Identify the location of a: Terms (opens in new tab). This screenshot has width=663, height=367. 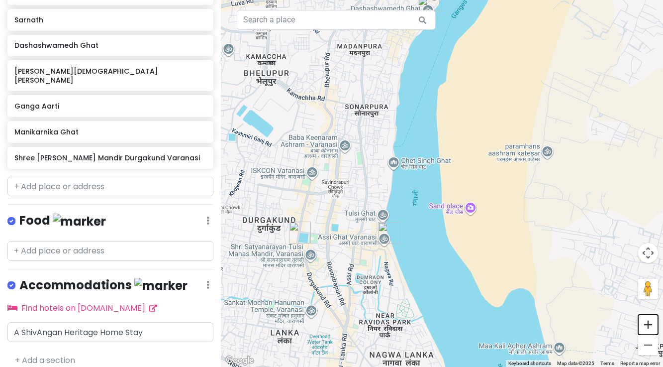
(607, 363).